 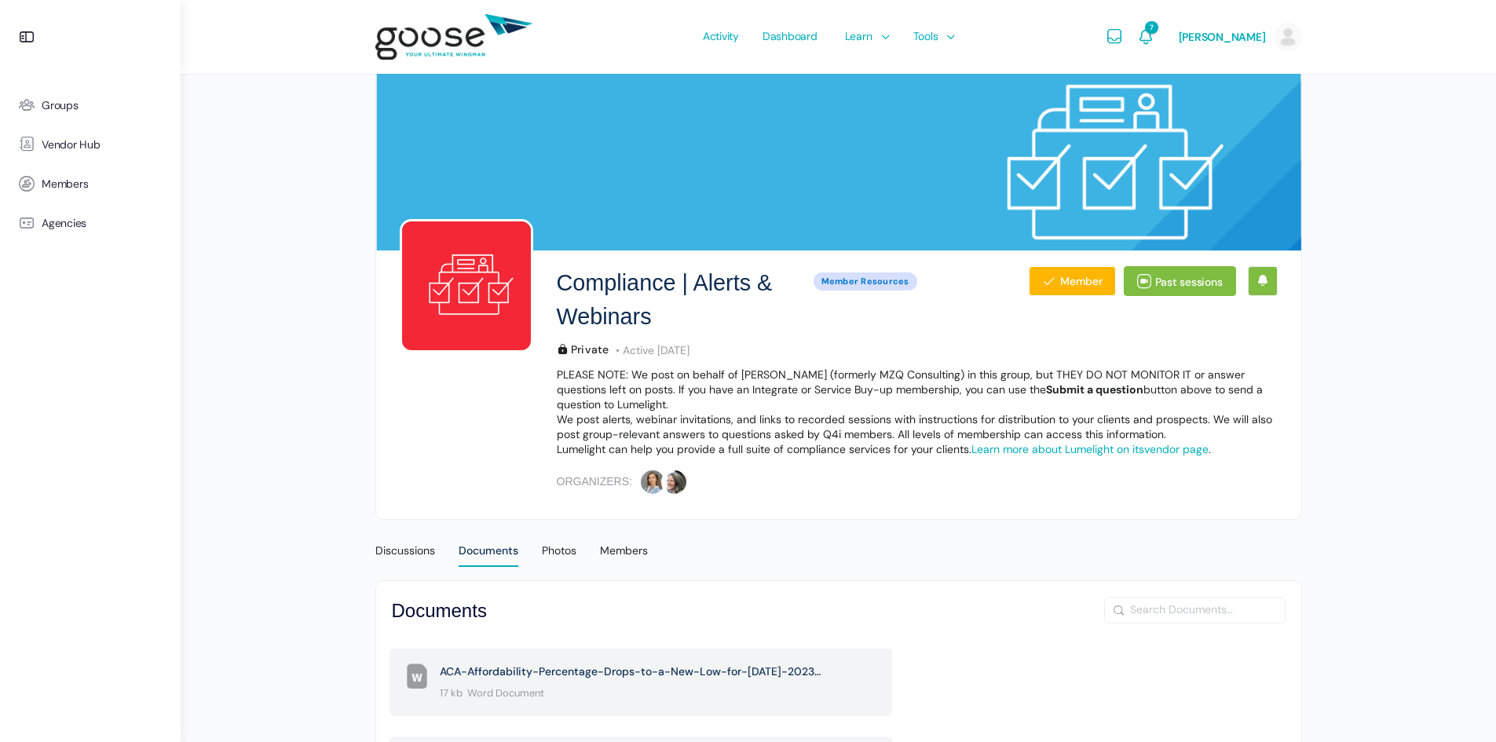 What do you see at coordinates (559, 555) in the screenshot?
I see `div: Photos` at bounding box center [559, 555].